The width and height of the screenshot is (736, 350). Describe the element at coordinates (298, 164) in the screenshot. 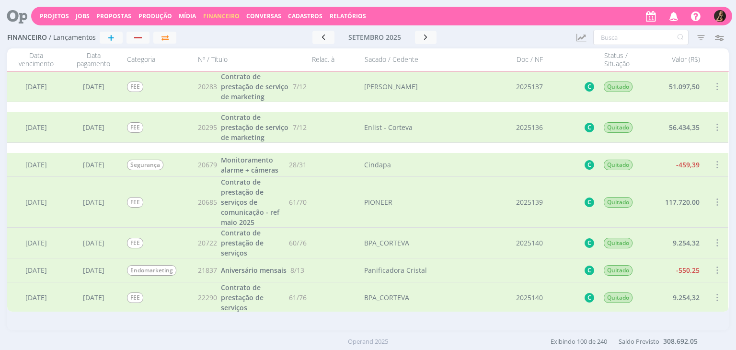

I see `span: 28/31` at that location.